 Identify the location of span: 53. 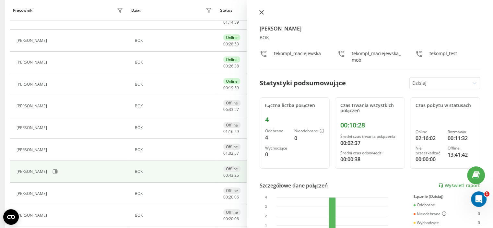
(237, 44).